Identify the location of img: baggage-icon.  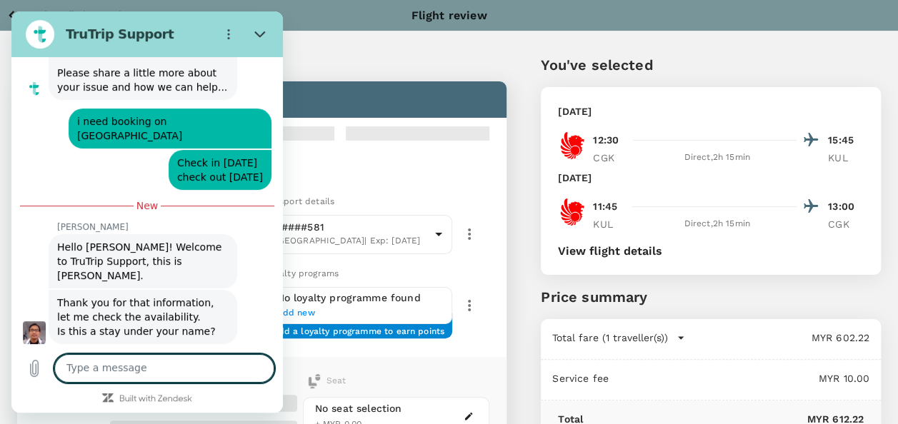
(314, 381).